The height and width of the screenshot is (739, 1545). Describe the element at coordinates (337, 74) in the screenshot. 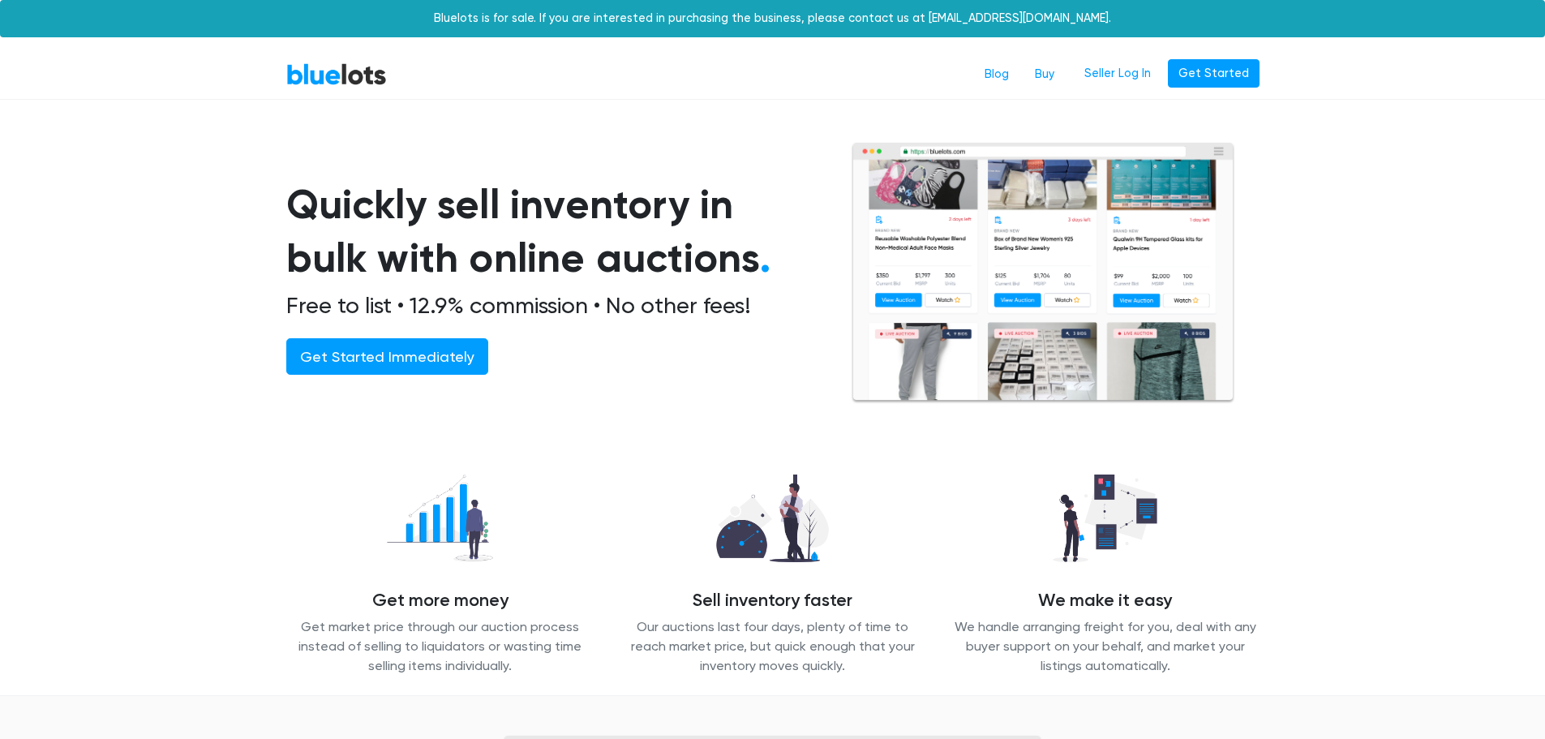

I see `a: BlueLots` at that location.